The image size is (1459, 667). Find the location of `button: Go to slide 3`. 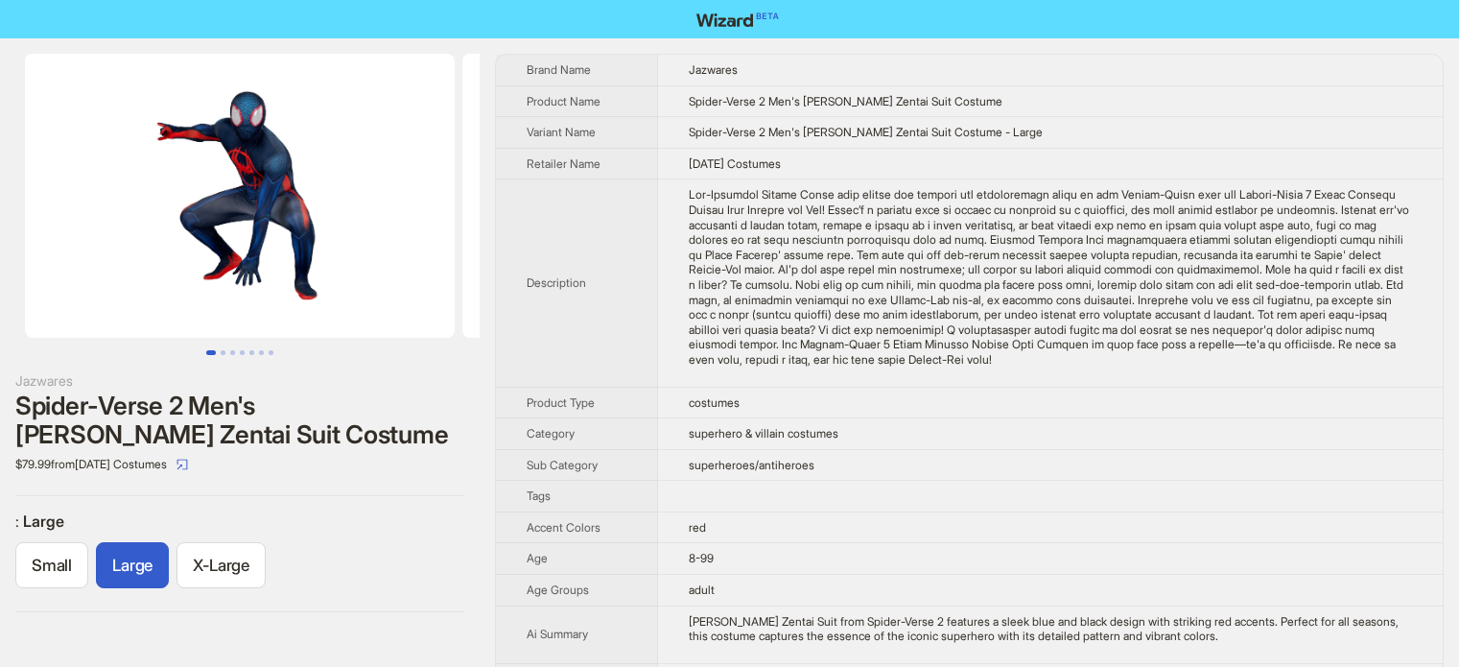

button: Go to slide 3 is located at coordinates (232, 352).